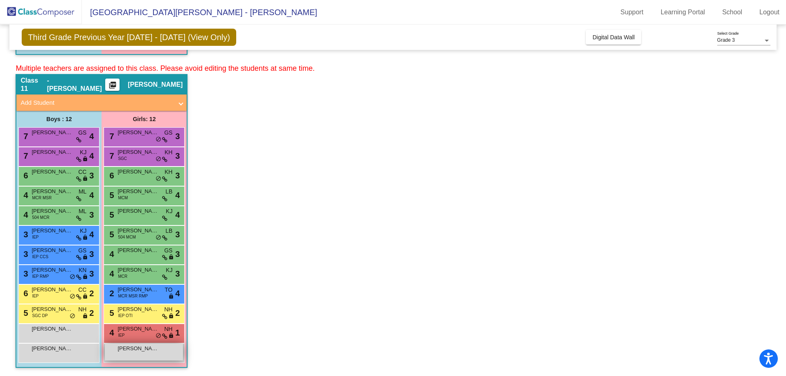 The image size is (786, 376). I want to click on span: LB, so click(169, 231).